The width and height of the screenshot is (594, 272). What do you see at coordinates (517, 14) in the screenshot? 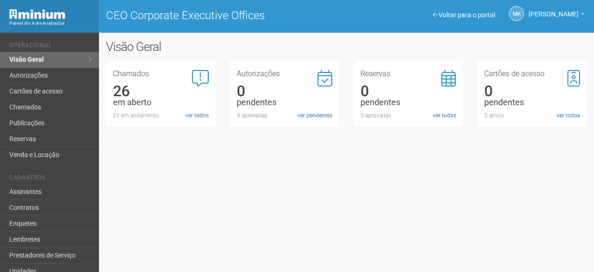
I see `a: MK` at bounding box center [517, 14].